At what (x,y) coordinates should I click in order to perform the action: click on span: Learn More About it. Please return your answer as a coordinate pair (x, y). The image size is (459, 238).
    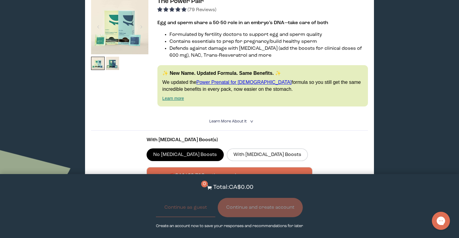
    Looking at the image, I should click on (228, 121).